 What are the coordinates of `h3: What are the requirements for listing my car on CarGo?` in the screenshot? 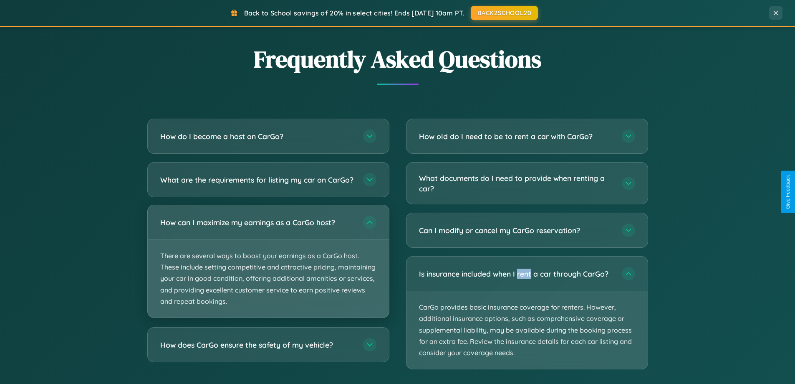 It's located at (258, 180).